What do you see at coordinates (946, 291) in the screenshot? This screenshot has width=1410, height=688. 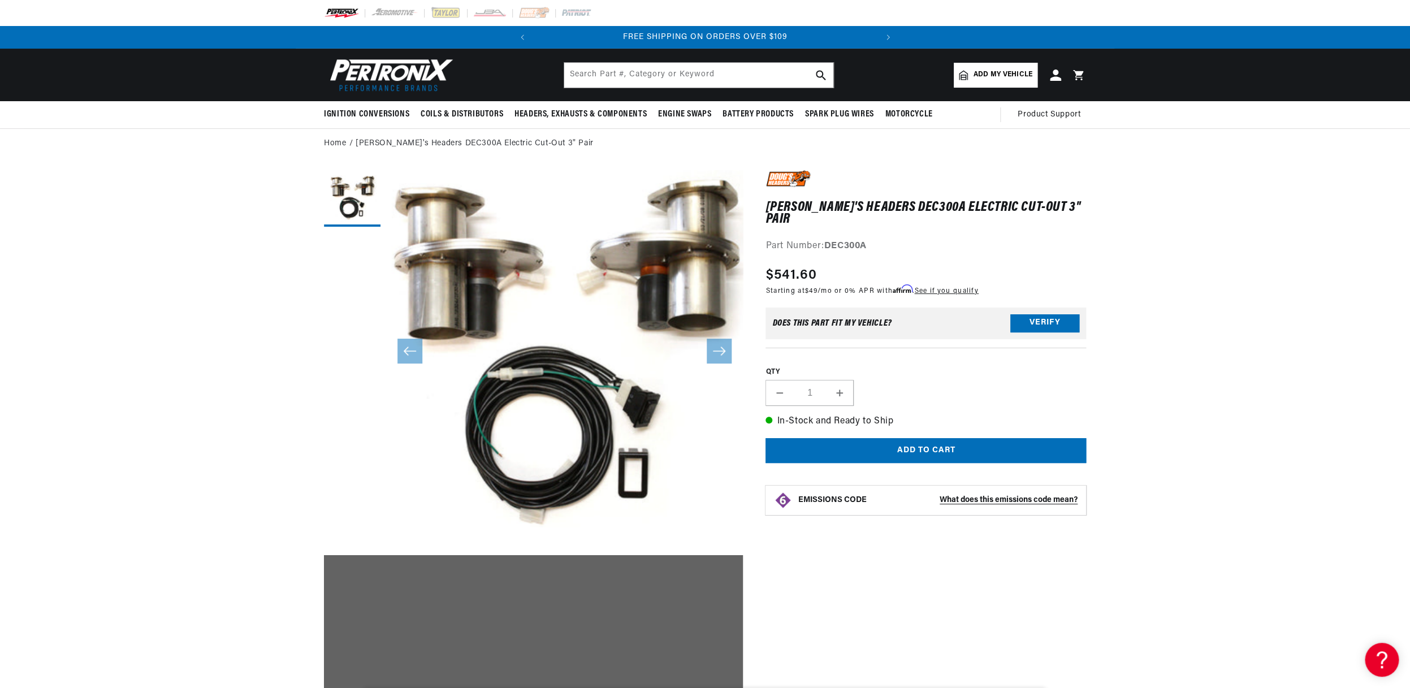 I see `a: See if you qualify - Learn more about Affirm Financing (opens in modal)` at bounding box center [946, 291].